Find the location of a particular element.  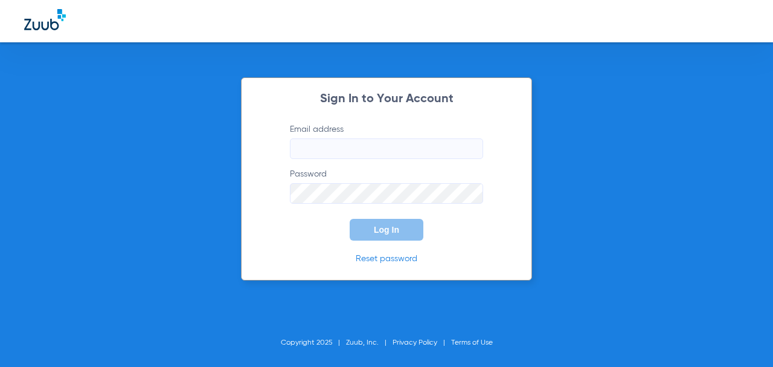

button: Log In is located at coordinates (387, 230).